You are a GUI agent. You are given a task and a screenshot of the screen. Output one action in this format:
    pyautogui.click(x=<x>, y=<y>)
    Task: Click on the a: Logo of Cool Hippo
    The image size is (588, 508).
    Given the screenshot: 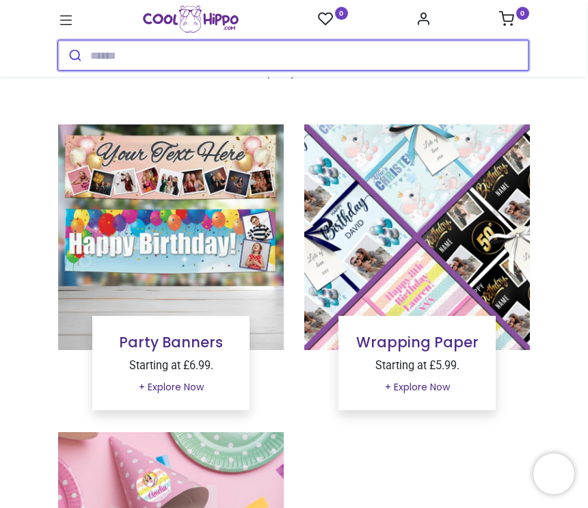 What is the action you would take?
    pyautogui.click(x=191, y=19)
    